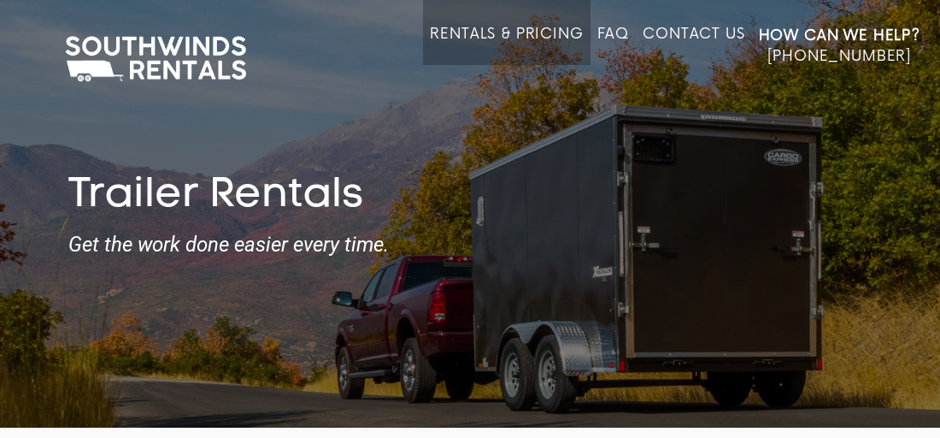 This screenshot has width=940, height=438. Describe the element at coordinates (506, 45) in the screenshot. I see `a: Rentals & Pricing` at that location.